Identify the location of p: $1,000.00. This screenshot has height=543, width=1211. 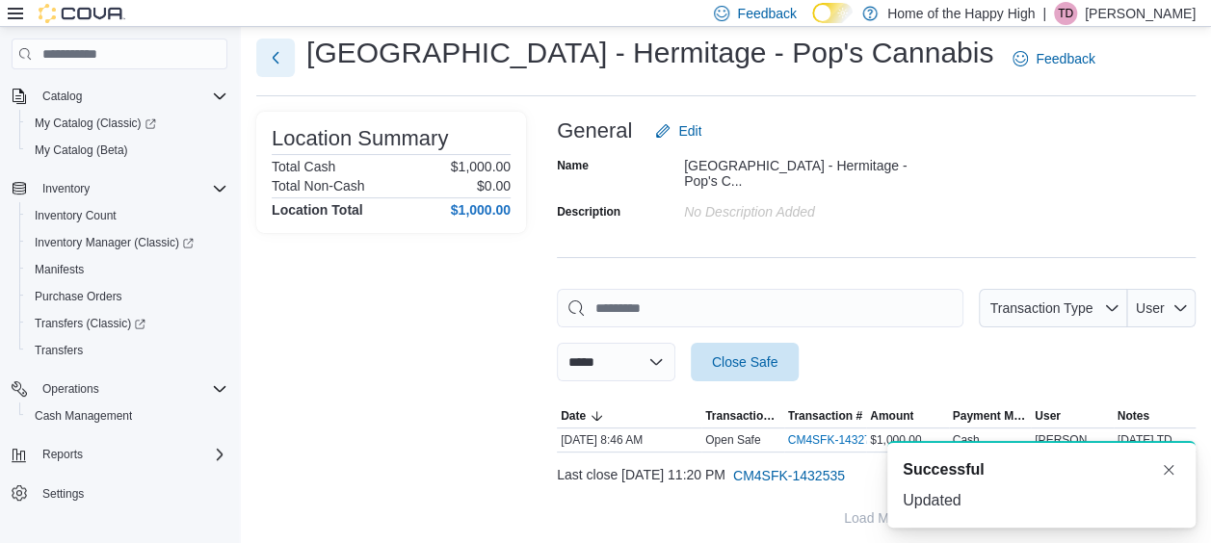
(481, 167).